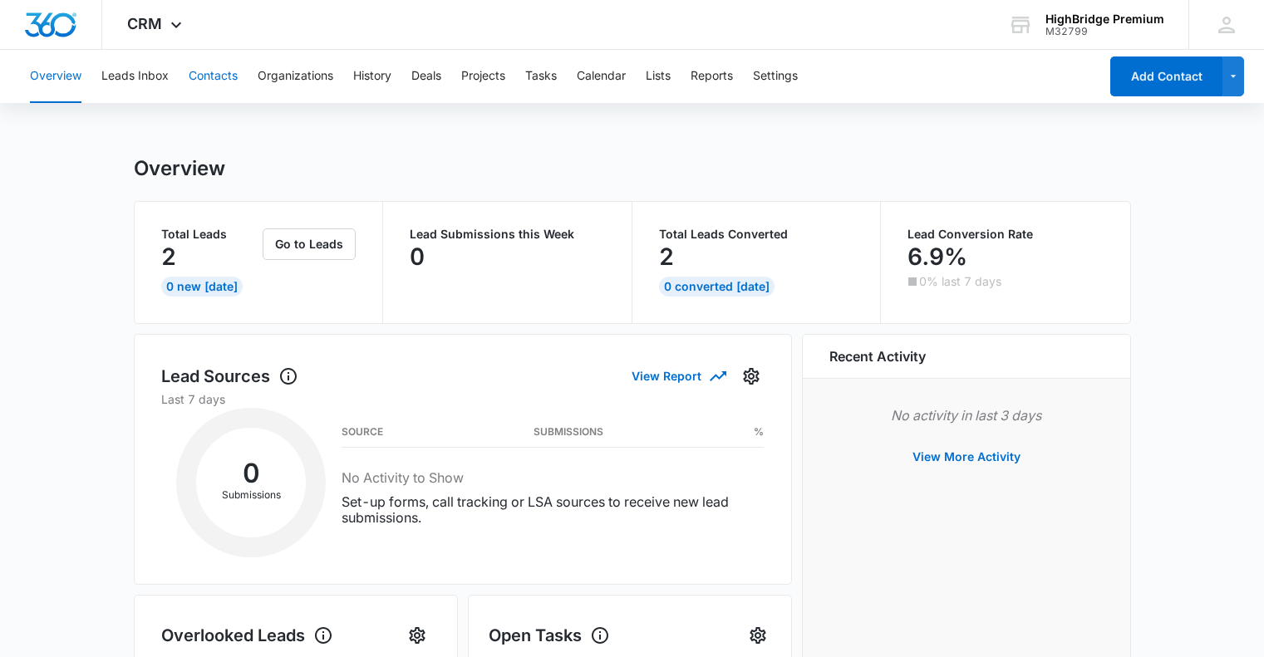 Image resolution: width=1264 pixels, height=657 pixels. What do you see at coordinates (878, 356) in the screenshot?
I see `h6: Recent Activity` at bounding box center [878, 356].